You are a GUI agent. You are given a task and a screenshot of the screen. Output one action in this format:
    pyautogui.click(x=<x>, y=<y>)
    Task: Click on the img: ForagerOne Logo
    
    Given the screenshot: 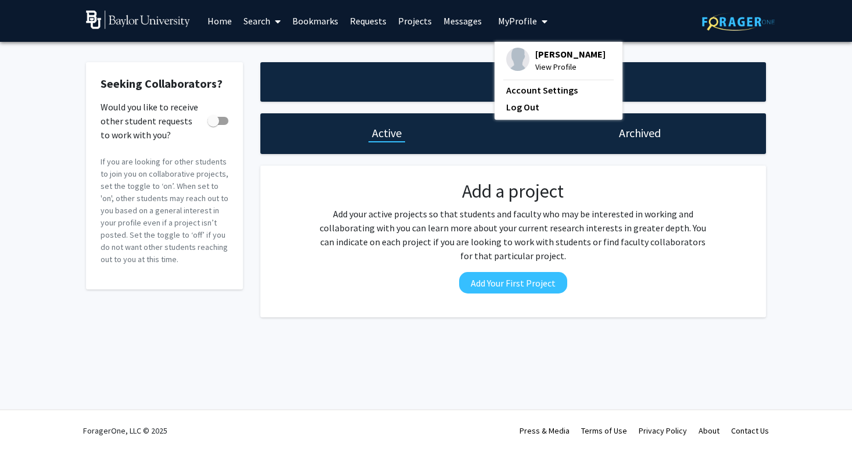 What is the action you would take?
    pyautogui.click(x=738, y=21)
    